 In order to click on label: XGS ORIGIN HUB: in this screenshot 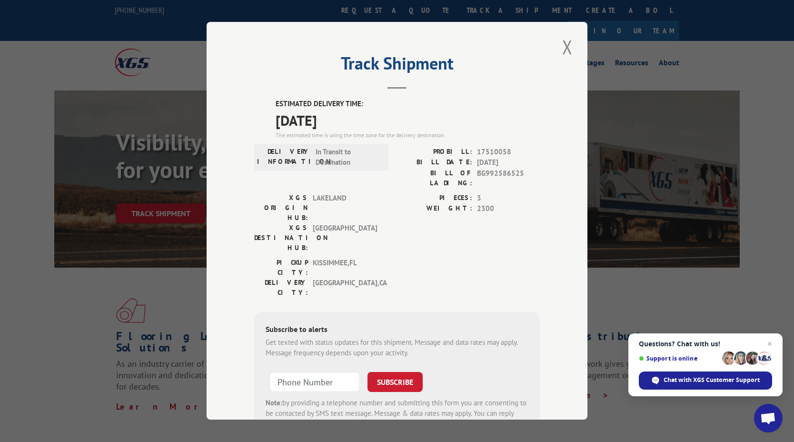, I will do `click(281, 208)`.